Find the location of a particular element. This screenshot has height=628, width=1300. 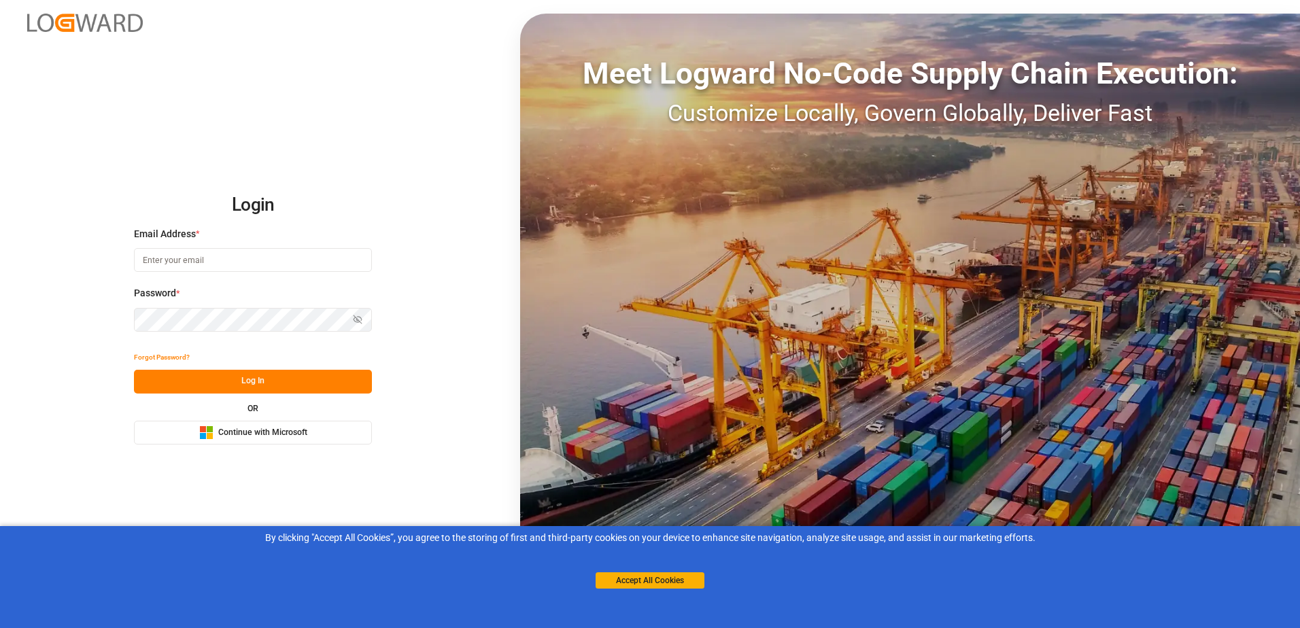

button: Accept All Cookies is located at coordinates (650, 581).